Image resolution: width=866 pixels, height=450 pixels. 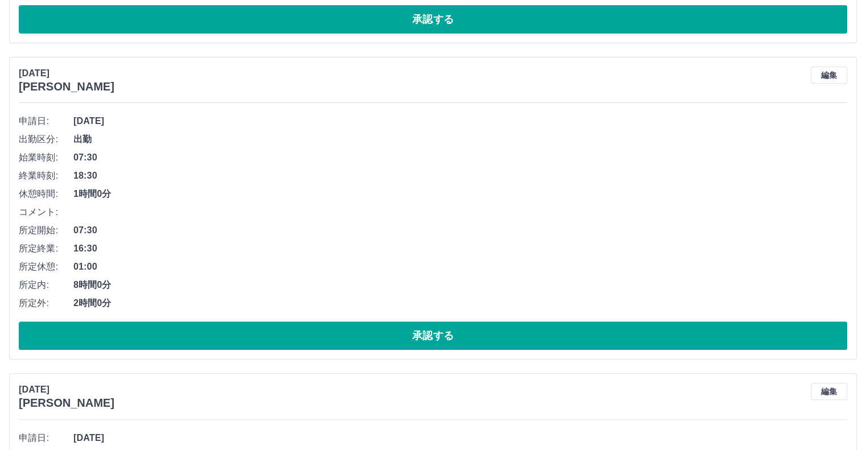 What do you see at coordinates (46, 303) in the screenshot?
I see `span: 所定外:` at bounding box center [46, 303].